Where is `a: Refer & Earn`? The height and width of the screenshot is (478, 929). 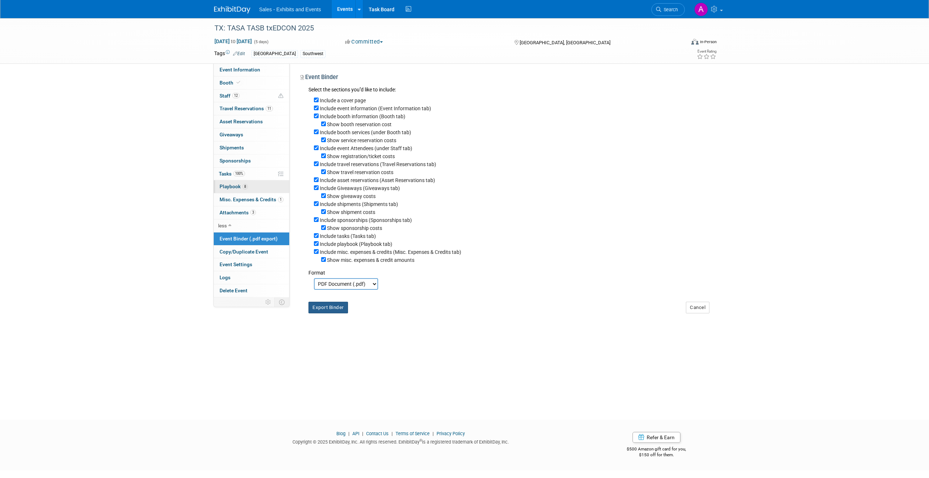
a: Refer & Earn is located at coordinates (656, 438).